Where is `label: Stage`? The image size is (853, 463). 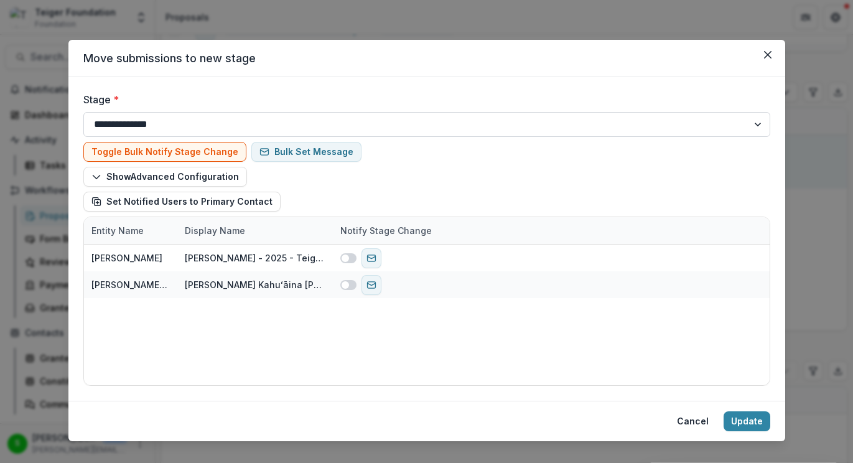
label: Stage is located at coordinates (423, 100).